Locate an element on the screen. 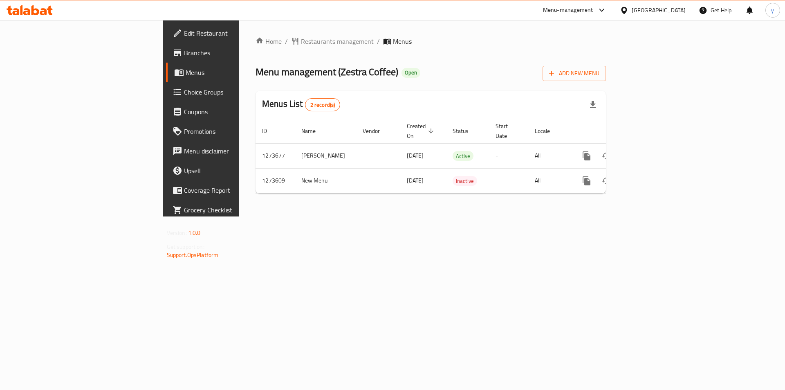 This screenshot has width=785, height=390. span: Inactive is located at coordinates (465, 181).